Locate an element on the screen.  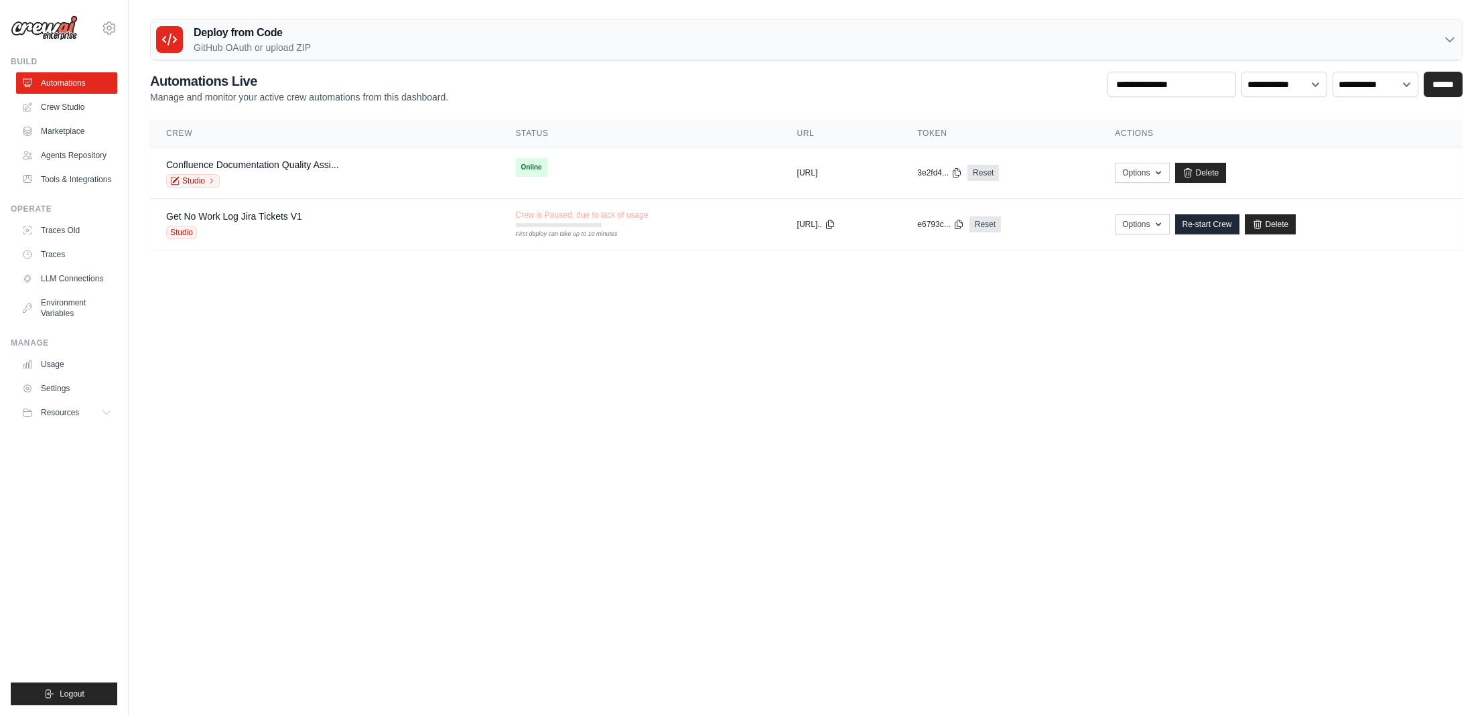
div: Manage is located at coordinates (64, 343).